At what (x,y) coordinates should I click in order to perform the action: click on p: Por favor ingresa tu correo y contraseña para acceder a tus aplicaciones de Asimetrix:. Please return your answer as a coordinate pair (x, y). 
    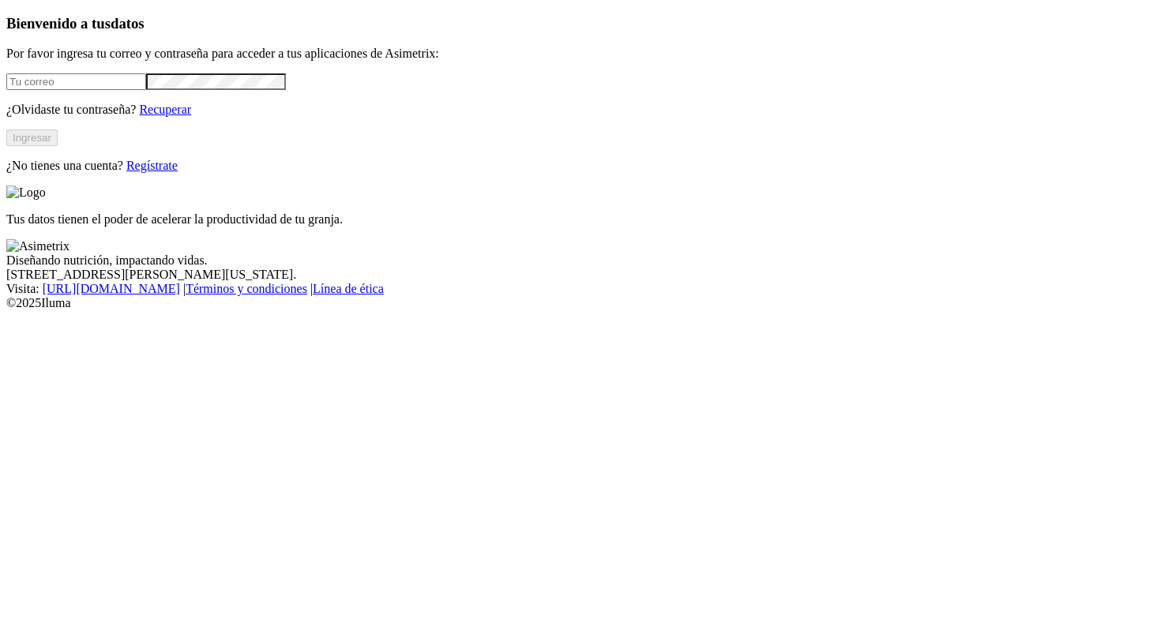
    Looking at the image, I should click on (580, 54).